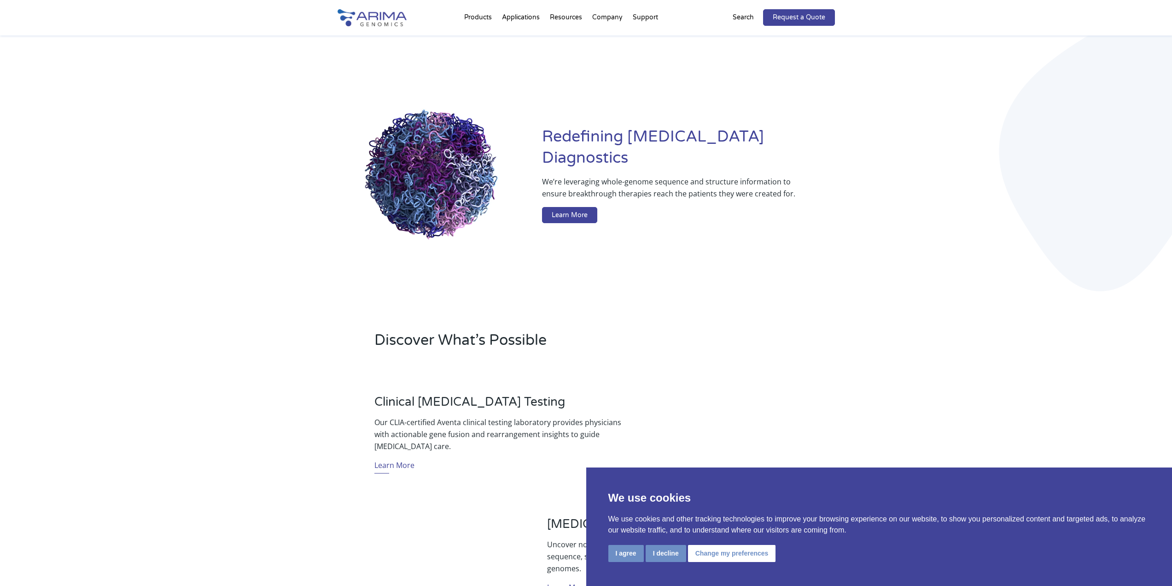 The image size is (1172, 586). Describe the element at coordinates (666, 553) in the screenshot. I see `button: I decline` at that location.